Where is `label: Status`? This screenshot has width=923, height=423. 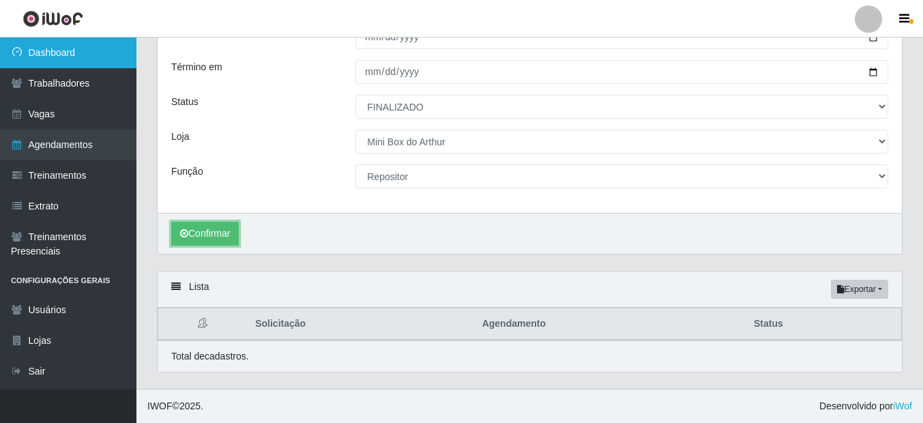 label: Status is located at coordinates (185, 102).